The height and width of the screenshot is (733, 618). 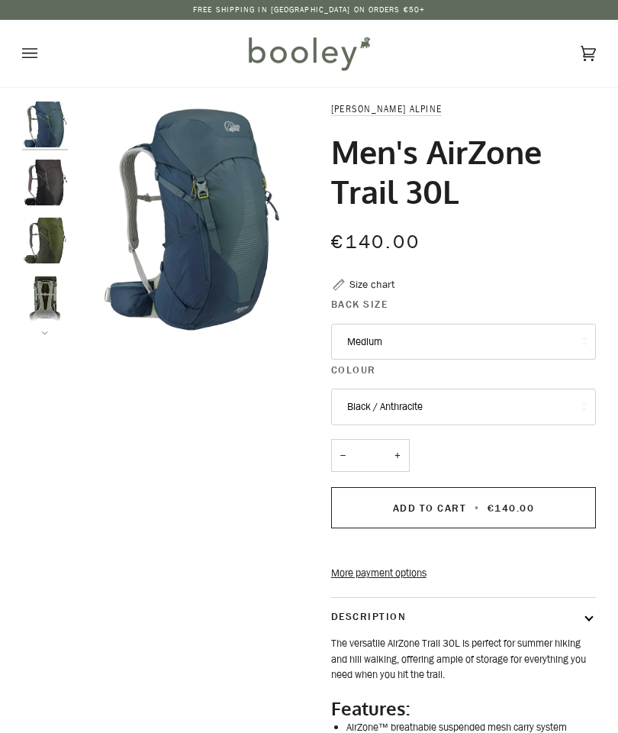 What do you see at coordinates (463, 508) in the screenshot?
I see `button: Add to Cart • €140.00` at bounding box center [463, 508].